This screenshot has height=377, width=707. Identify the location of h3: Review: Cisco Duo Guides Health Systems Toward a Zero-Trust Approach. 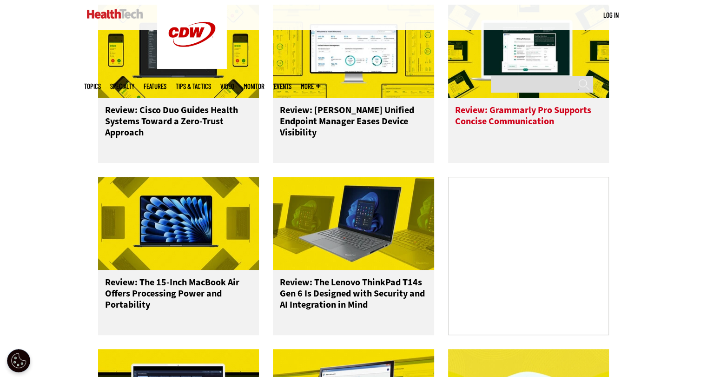
(179, 123).